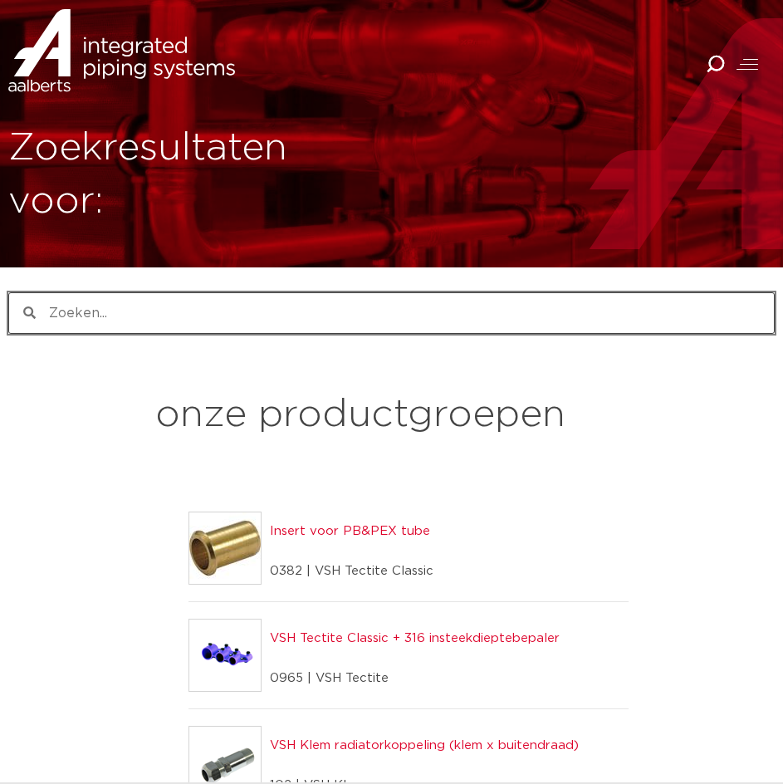 Image resolution: width=783 pixels, height=784 pixels. What do you see at coordinates (361, 415) in the screenshot?
I see `h1: onze productgroepen` at bounding box center [361, 415].